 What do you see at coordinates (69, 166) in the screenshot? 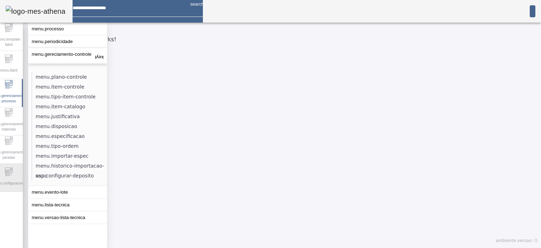
I see `li: menu.historico-importacao-espc` at bounding box center [69, 166].